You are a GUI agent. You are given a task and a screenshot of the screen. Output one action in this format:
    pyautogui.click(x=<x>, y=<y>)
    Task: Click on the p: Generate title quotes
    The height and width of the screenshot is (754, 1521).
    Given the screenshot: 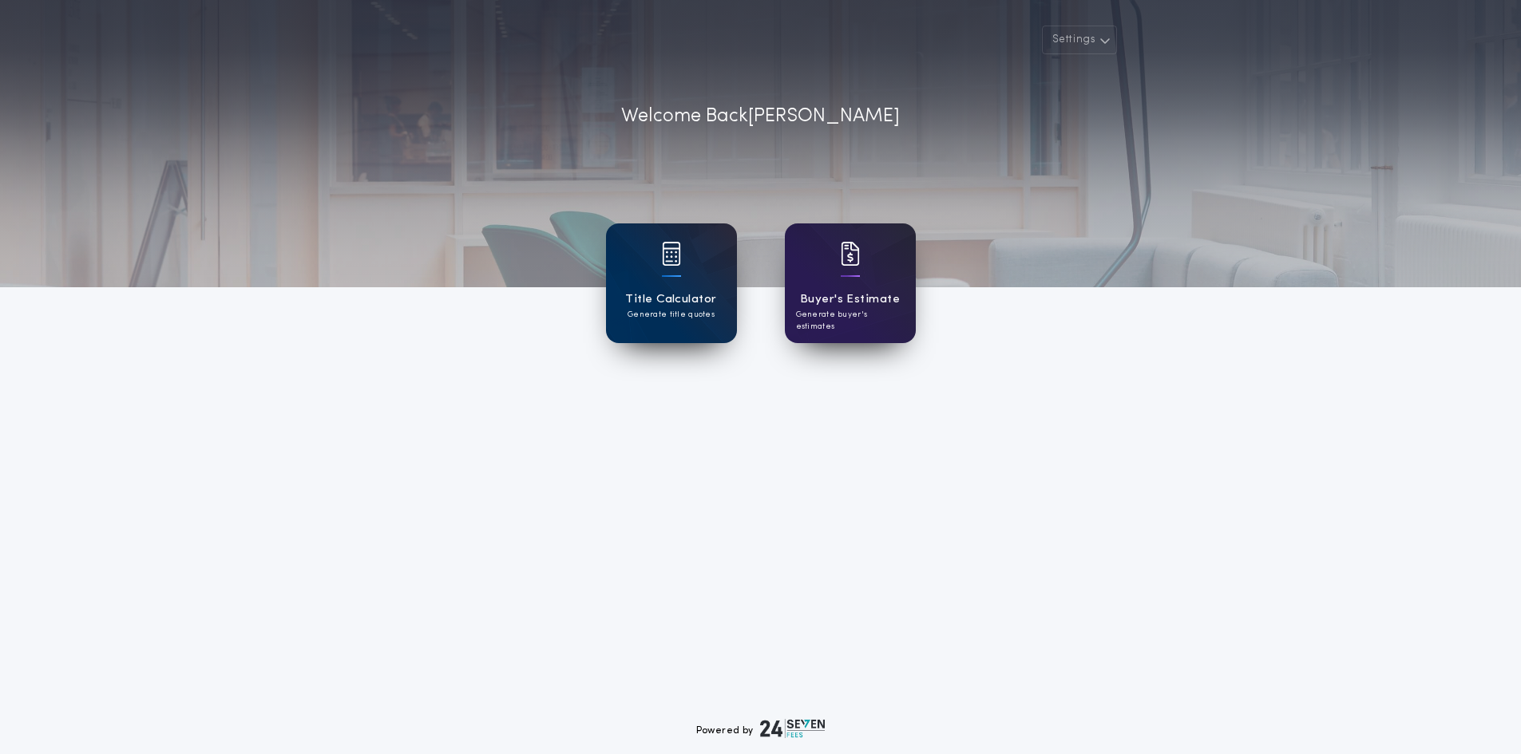 What is the action you would take?
    pyautogui.click(x=671, y=315)
    